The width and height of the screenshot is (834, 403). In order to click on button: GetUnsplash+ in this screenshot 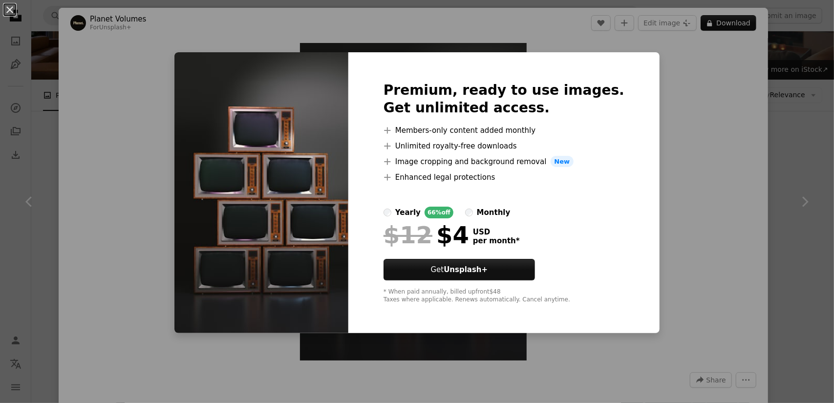, I will do `click(459, 270)`.